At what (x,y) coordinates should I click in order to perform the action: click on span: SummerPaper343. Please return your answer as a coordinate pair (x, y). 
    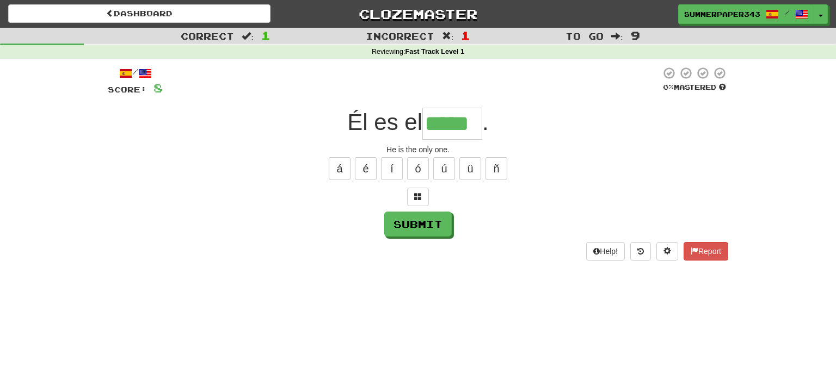
    Looking at the image, I should click on (722, 14).